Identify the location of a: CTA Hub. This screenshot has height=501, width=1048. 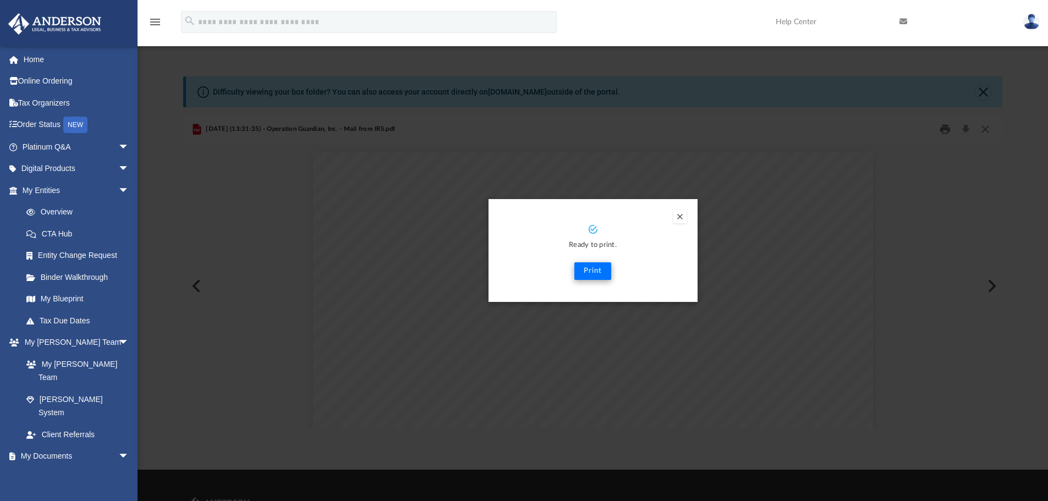
(80, 234).